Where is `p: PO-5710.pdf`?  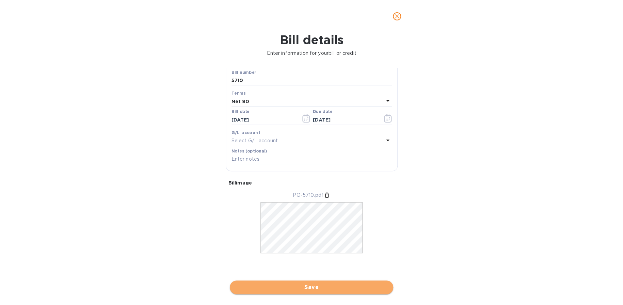
p: PO-5710.pdf is located at coordinates (308, 195).